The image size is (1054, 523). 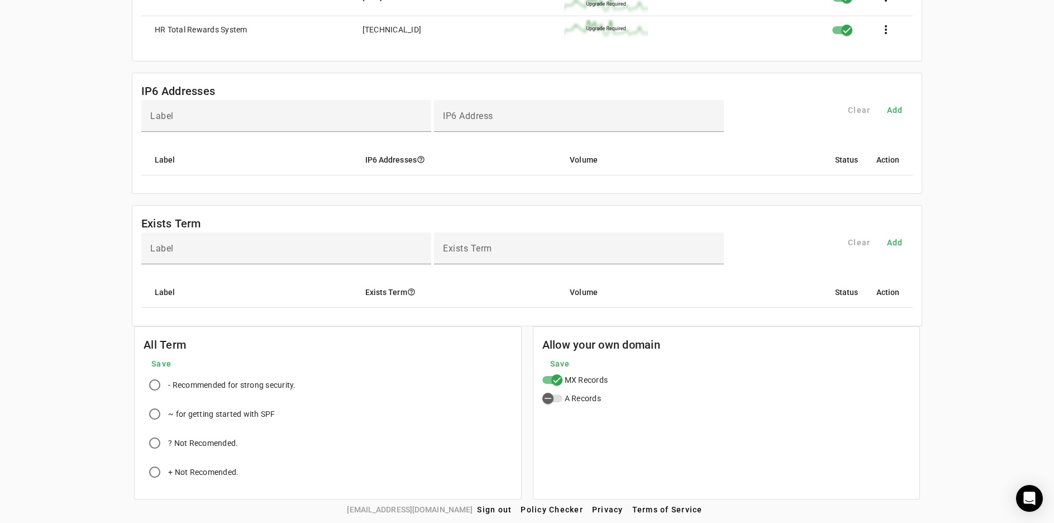 What do you see at coordinates (608, 509) in the screenshot?
I see `button: Privacy` at bounding box center [608, 509].